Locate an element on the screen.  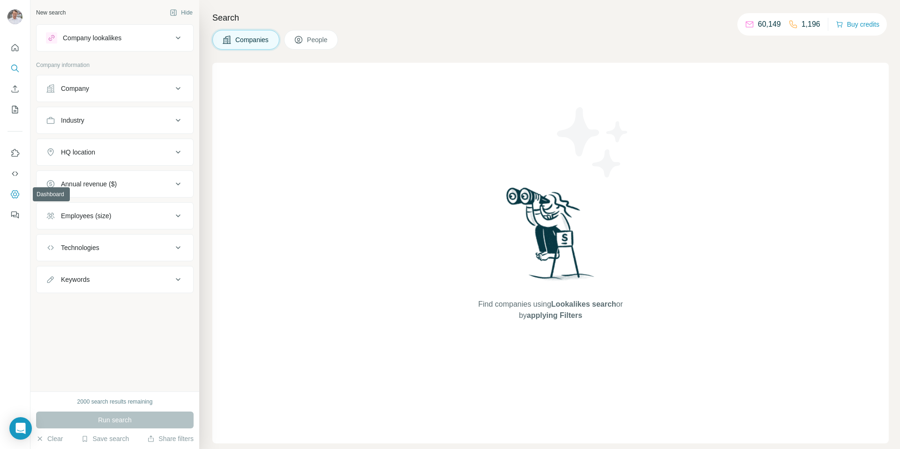
button: Quick start is located at coordinates (15, 48).